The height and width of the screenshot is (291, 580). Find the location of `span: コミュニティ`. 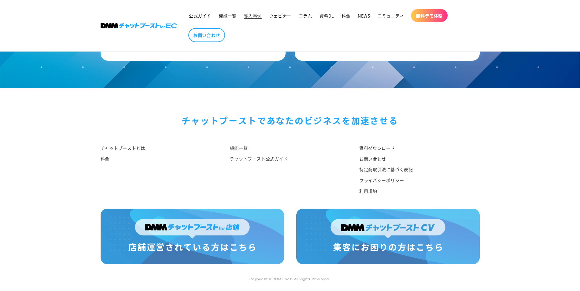

span: コミュニティ is located at coordinates (391, 16).